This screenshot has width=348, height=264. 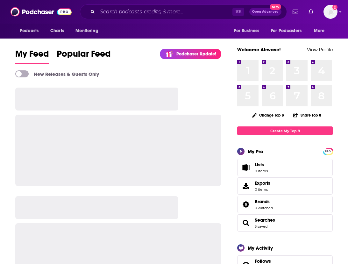 What do you see at coordinates (263, 261) in the screenshot?
I see `span: Follows` at bounding box center [263, 261].